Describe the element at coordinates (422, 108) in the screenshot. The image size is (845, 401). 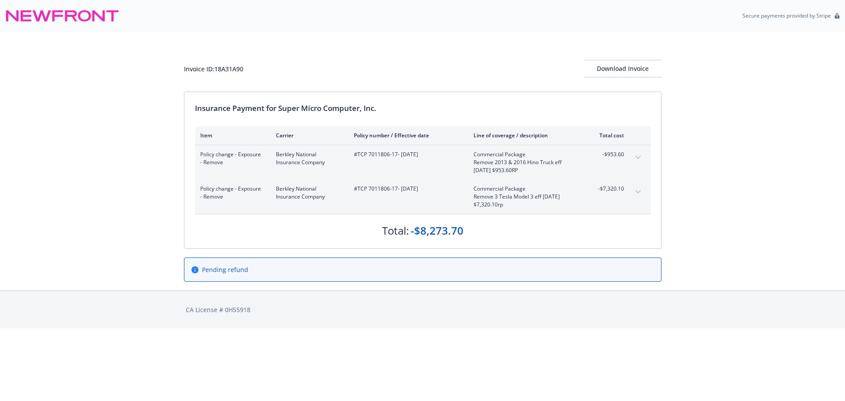
I see `div: Insurance Payment for Super Micro Computer, Inc.` at that location.